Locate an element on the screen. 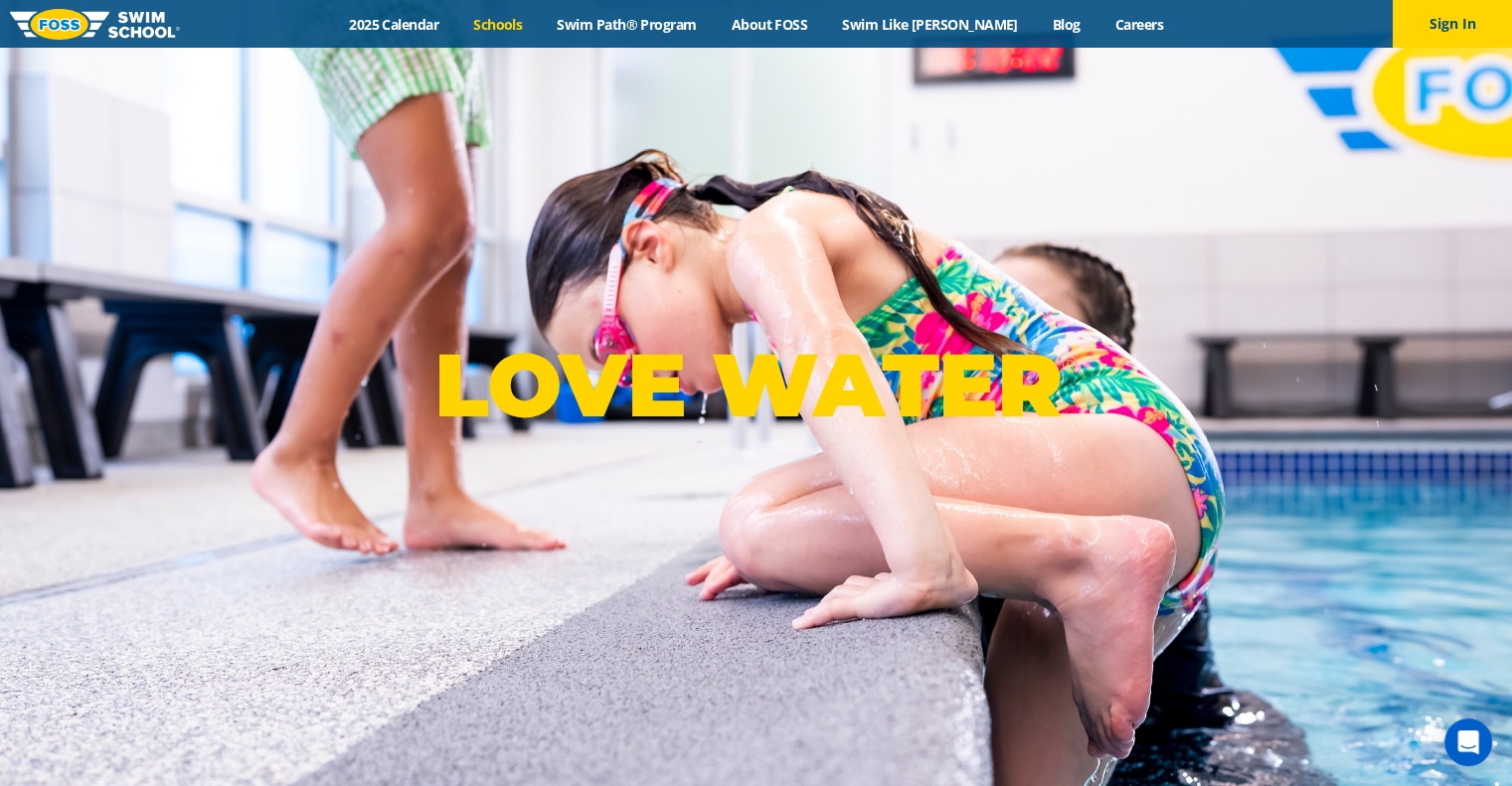 This screenshot has height=786, width=1512. a: About FOSS is located at coordinates (769, 24).